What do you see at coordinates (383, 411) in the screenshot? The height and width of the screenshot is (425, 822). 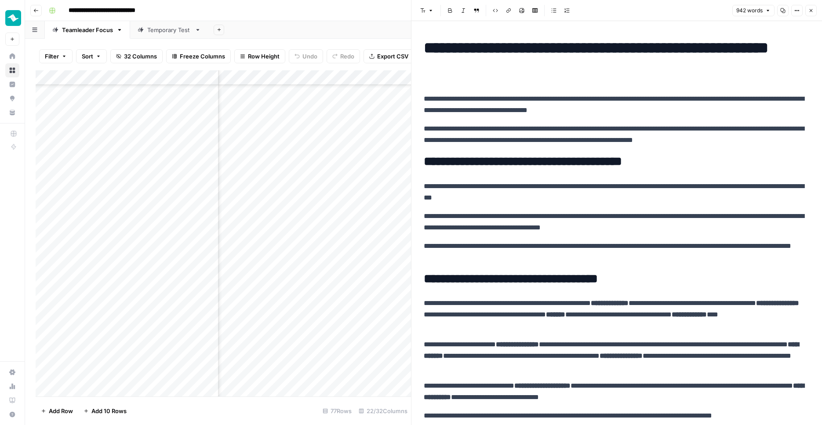 I see `div: 22/32 Columns` at bounding box center [383, 411].